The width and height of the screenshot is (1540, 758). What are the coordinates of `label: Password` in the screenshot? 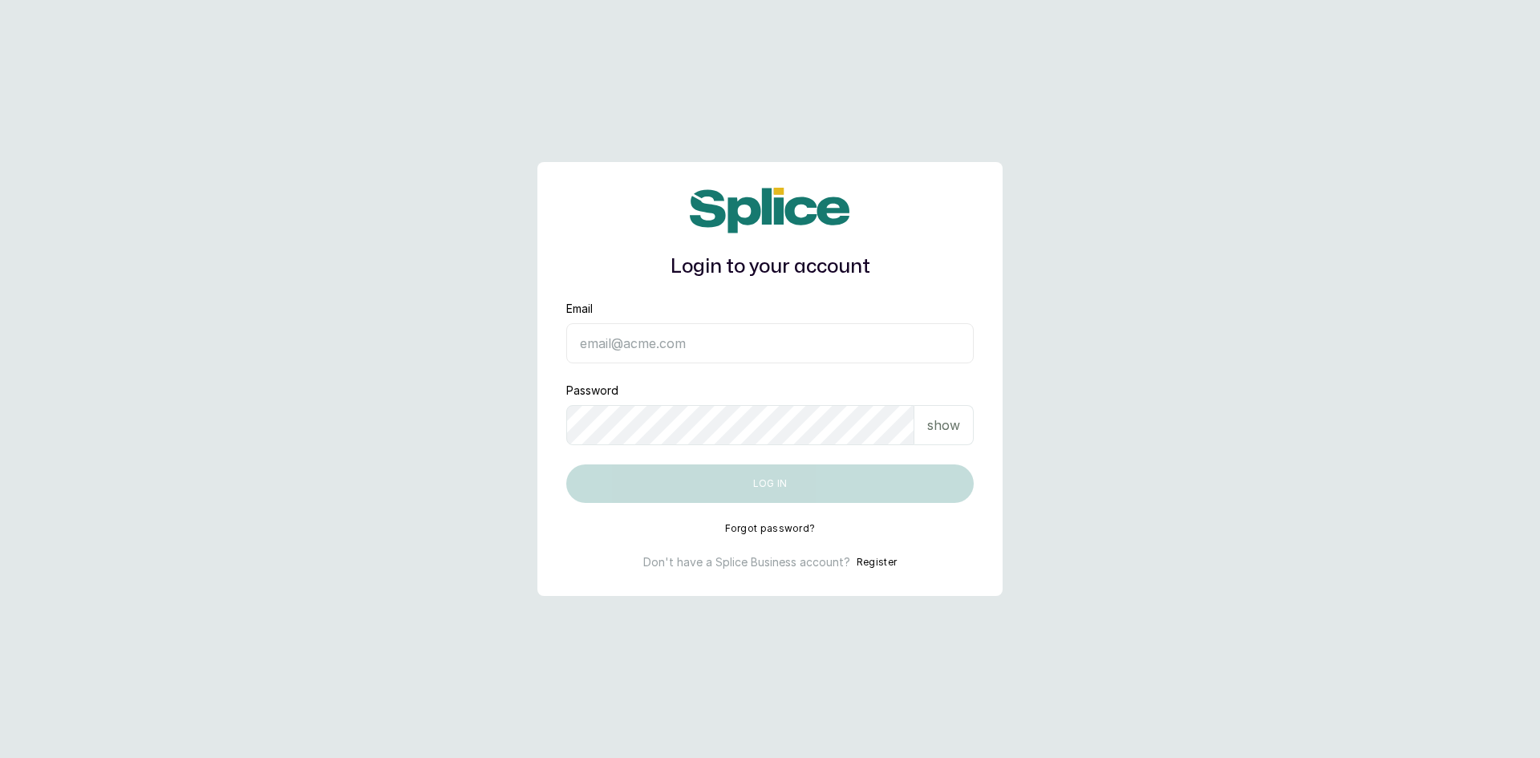 It's located at (592, 391).